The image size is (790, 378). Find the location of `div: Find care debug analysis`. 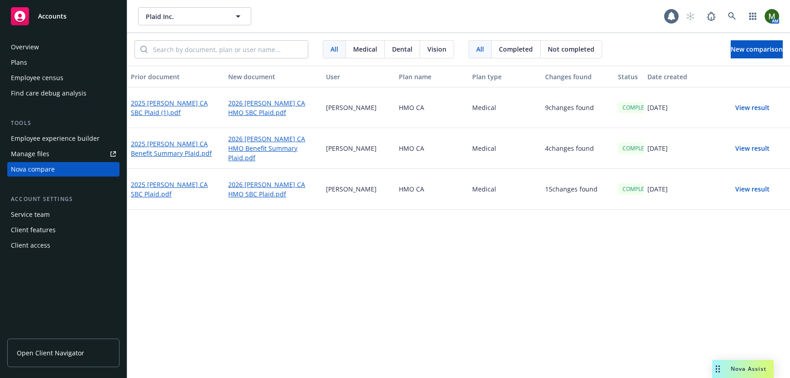

div: Find care debug analysis is located at coordinates (48, 93).